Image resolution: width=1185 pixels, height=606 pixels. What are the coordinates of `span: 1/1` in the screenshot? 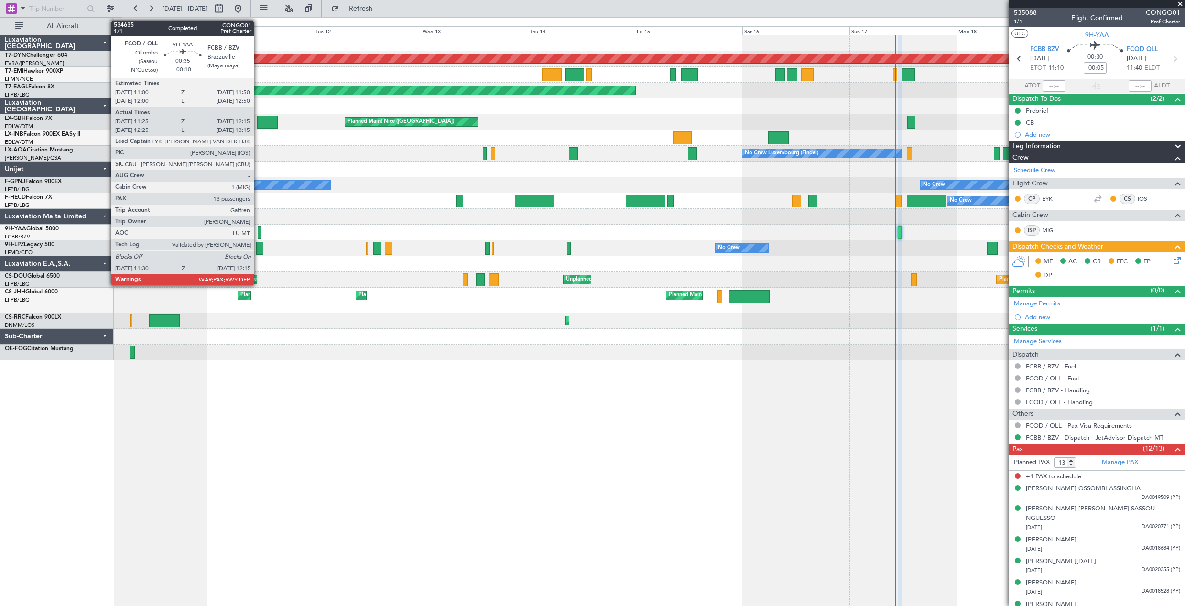 It's located at (1025, 22).